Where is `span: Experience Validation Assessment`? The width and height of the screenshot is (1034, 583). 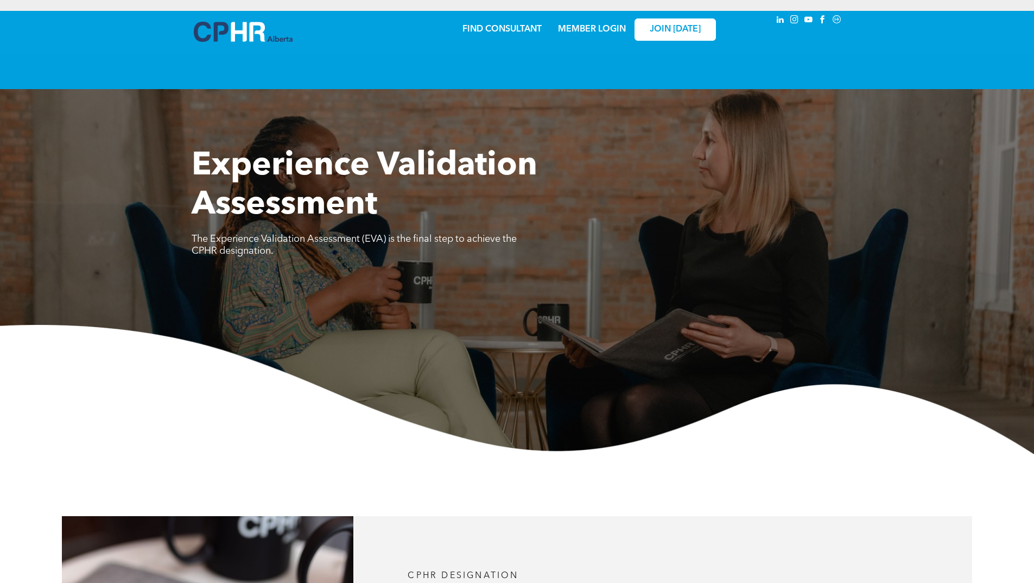 span: Experience Validation Assessment is located at coordinates (364, 186).